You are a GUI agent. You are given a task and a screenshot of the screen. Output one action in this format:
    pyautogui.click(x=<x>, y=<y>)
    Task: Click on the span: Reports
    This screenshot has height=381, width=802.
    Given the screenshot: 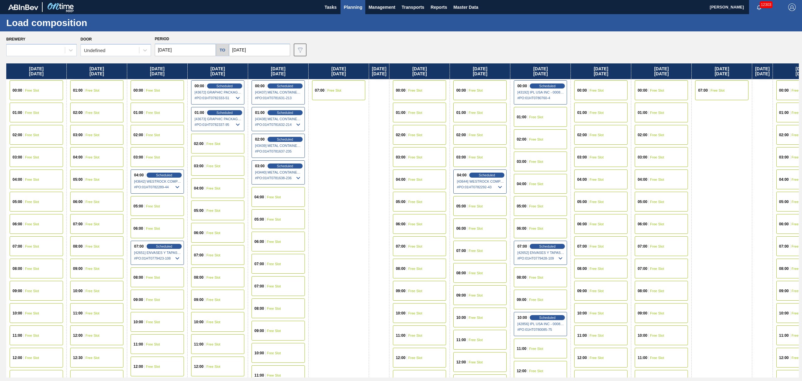 What is the action you would take?
    pyautogui.click(x=439, y=7)
    